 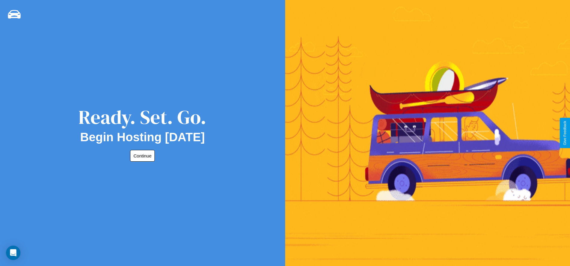 I want to click on div: Give Feedback, so click(x=564, y=133).